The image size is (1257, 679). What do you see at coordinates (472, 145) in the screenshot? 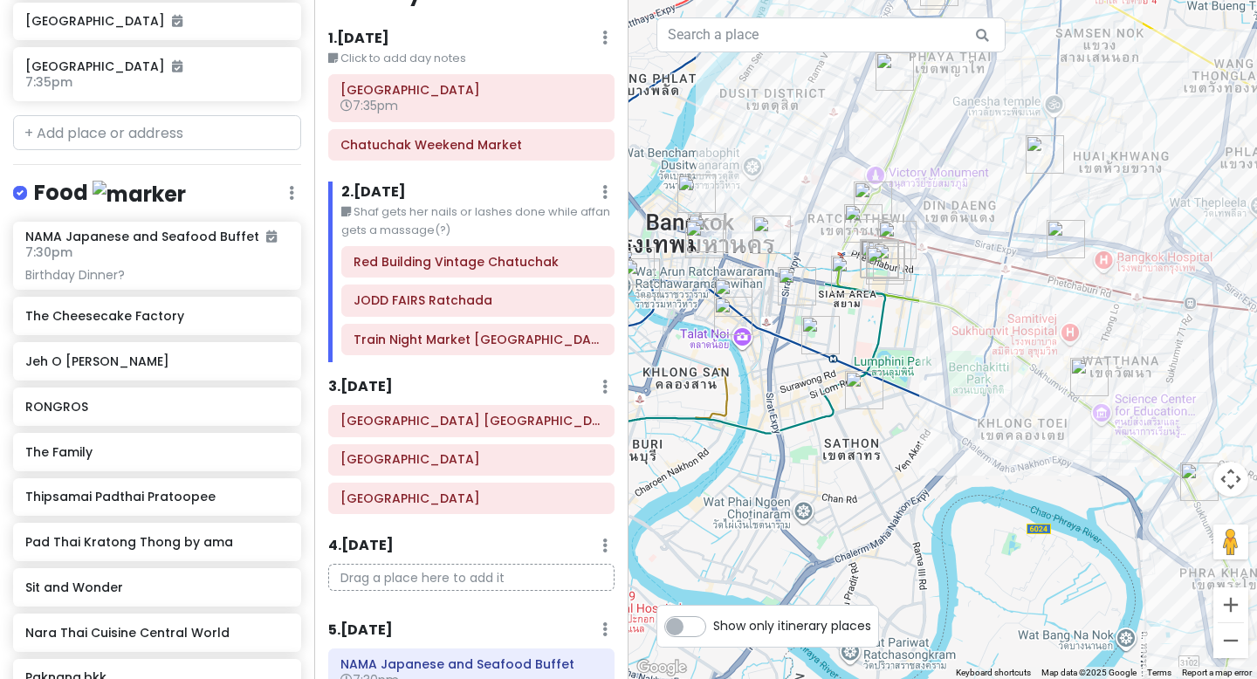
I see `h6: Chatuchak Weekend Market` at bounding box center [472, 145].